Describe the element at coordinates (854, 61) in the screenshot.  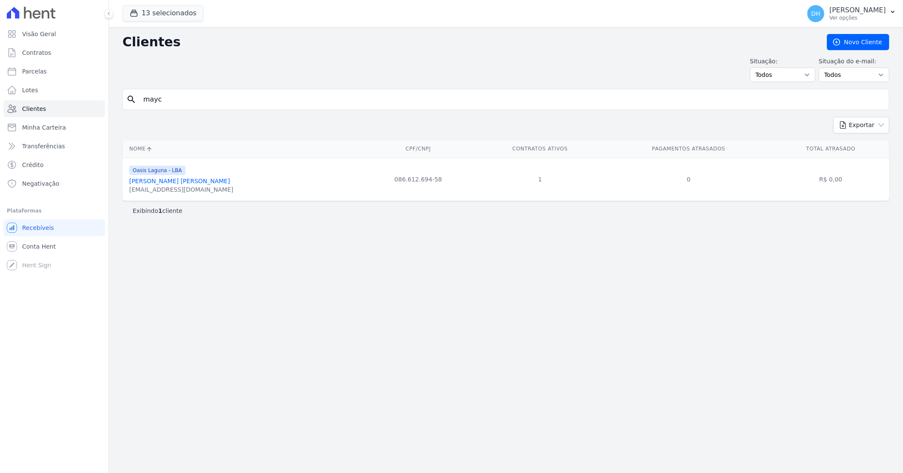
I see `label: Situação do e-mail:` at that location.